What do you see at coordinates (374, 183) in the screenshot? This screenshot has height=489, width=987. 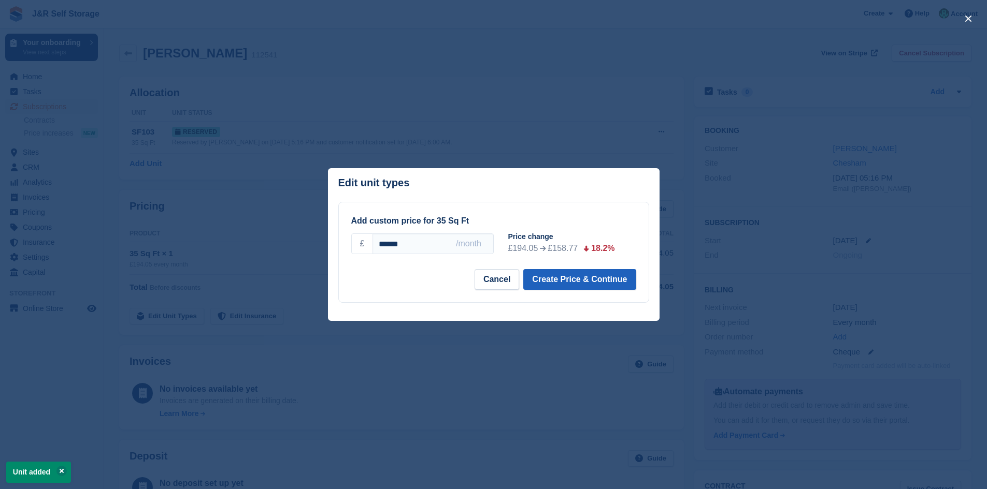 I see `p: Edit unit types` at bounding box center [374, 183].